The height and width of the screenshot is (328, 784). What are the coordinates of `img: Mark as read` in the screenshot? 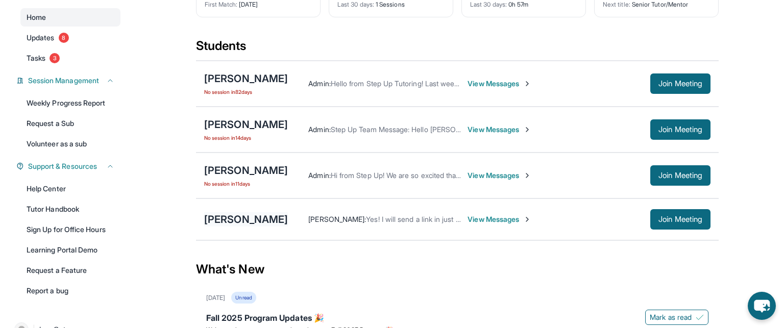 It's located at (700, 317).